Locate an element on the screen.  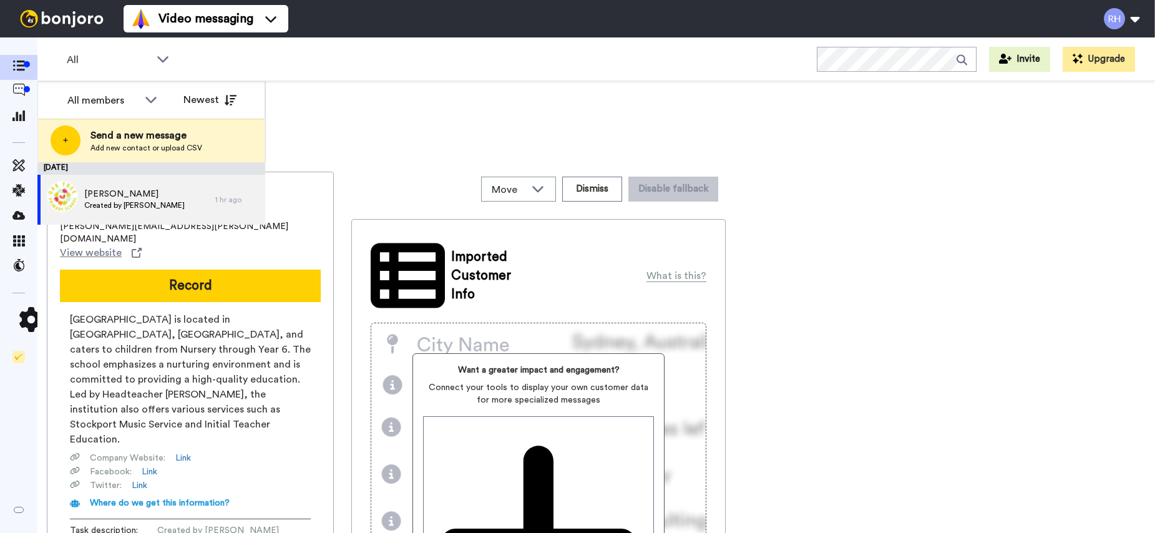
span: Add new contact or upload CSV is located at coordinates (146, 148).